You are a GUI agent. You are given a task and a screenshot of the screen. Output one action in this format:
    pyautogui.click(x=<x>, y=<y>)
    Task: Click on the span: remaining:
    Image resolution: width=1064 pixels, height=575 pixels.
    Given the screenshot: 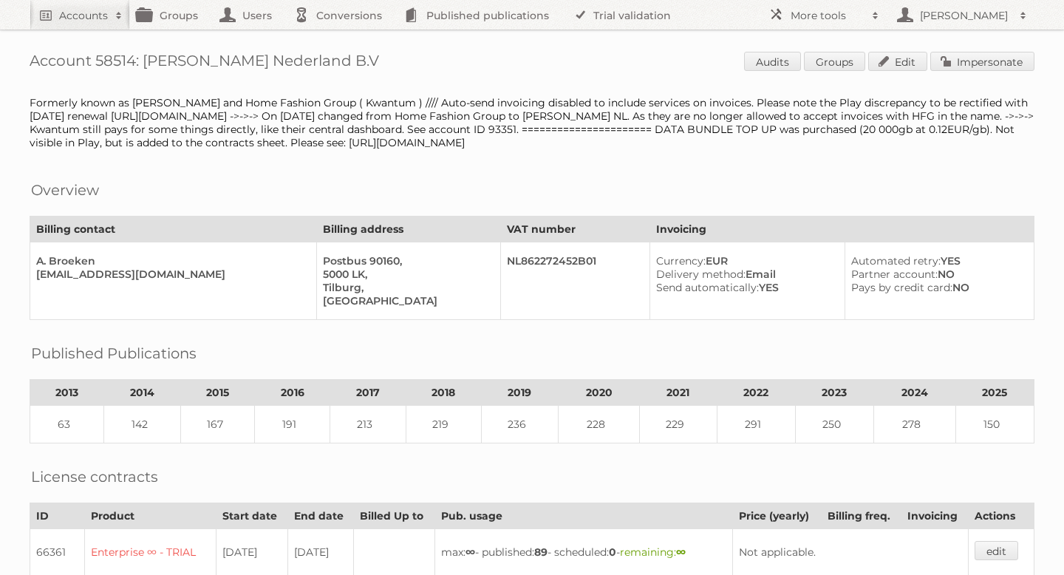 What is the action you would take?
    pyautogui.click(x=653, y=552)
    